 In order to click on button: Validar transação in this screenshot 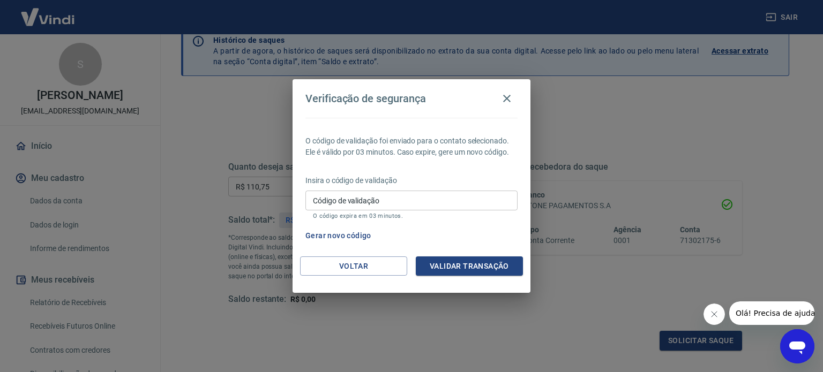, I will do `click(469, 266)`.